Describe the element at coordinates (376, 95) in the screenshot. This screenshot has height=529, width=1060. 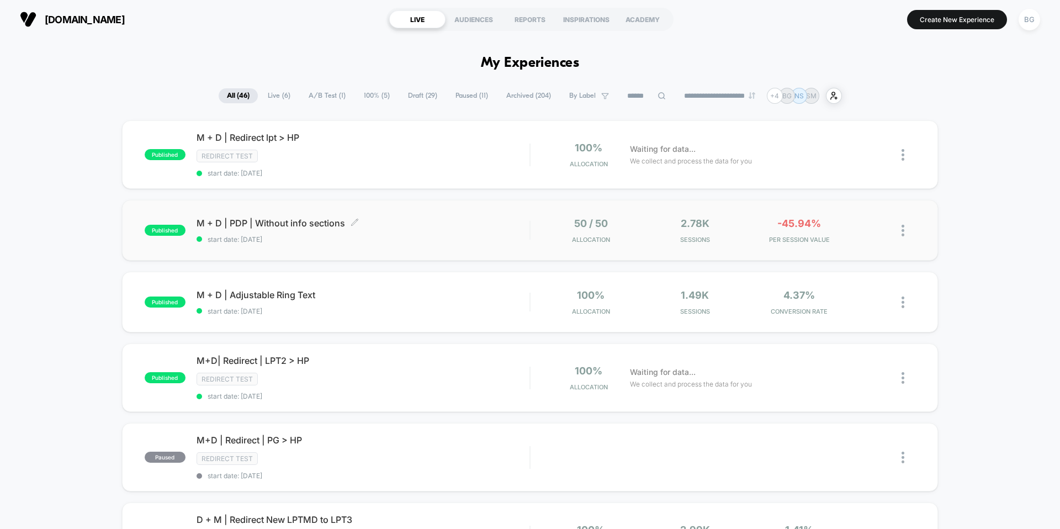
I see `span: 100% ( 5 )` at that location.